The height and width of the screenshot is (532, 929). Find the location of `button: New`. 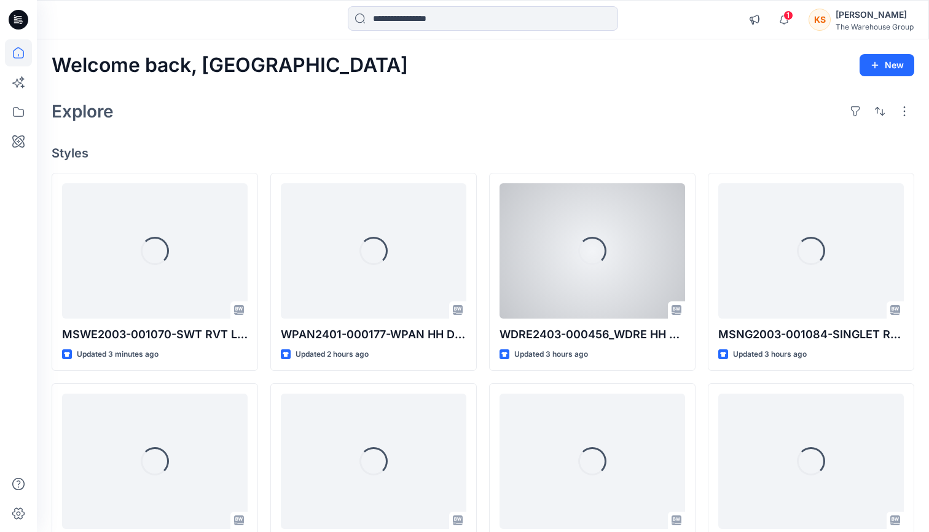

button: New is located at coordinates (887, 65).